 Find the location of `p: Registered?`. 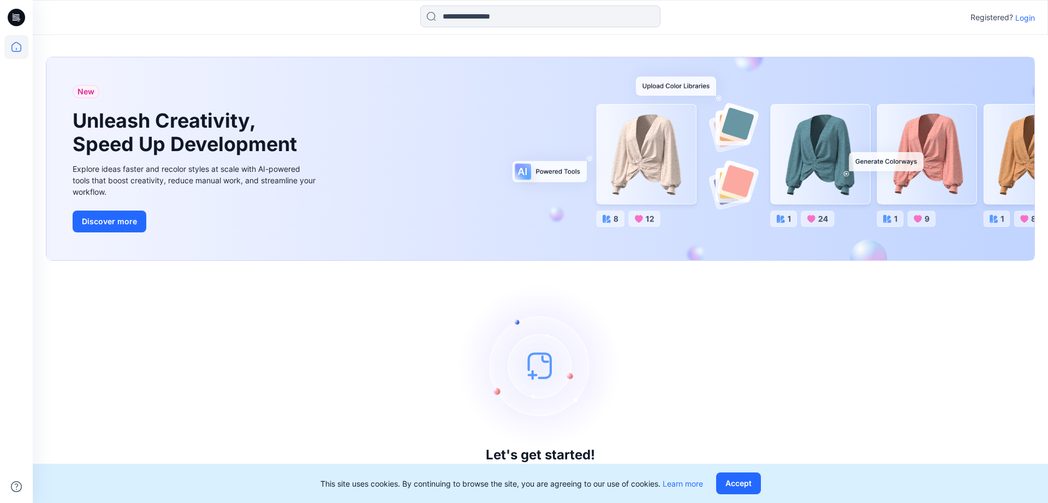

p: Registered? is located at coordinates (991, 17).